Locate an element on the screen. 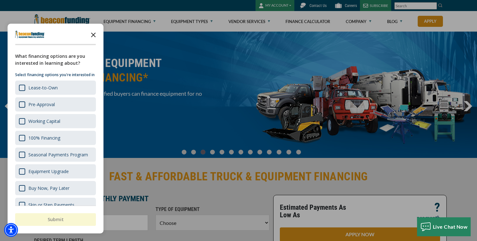  div: What financing options are you interested in learning about? is located at coordinates (56, 60).